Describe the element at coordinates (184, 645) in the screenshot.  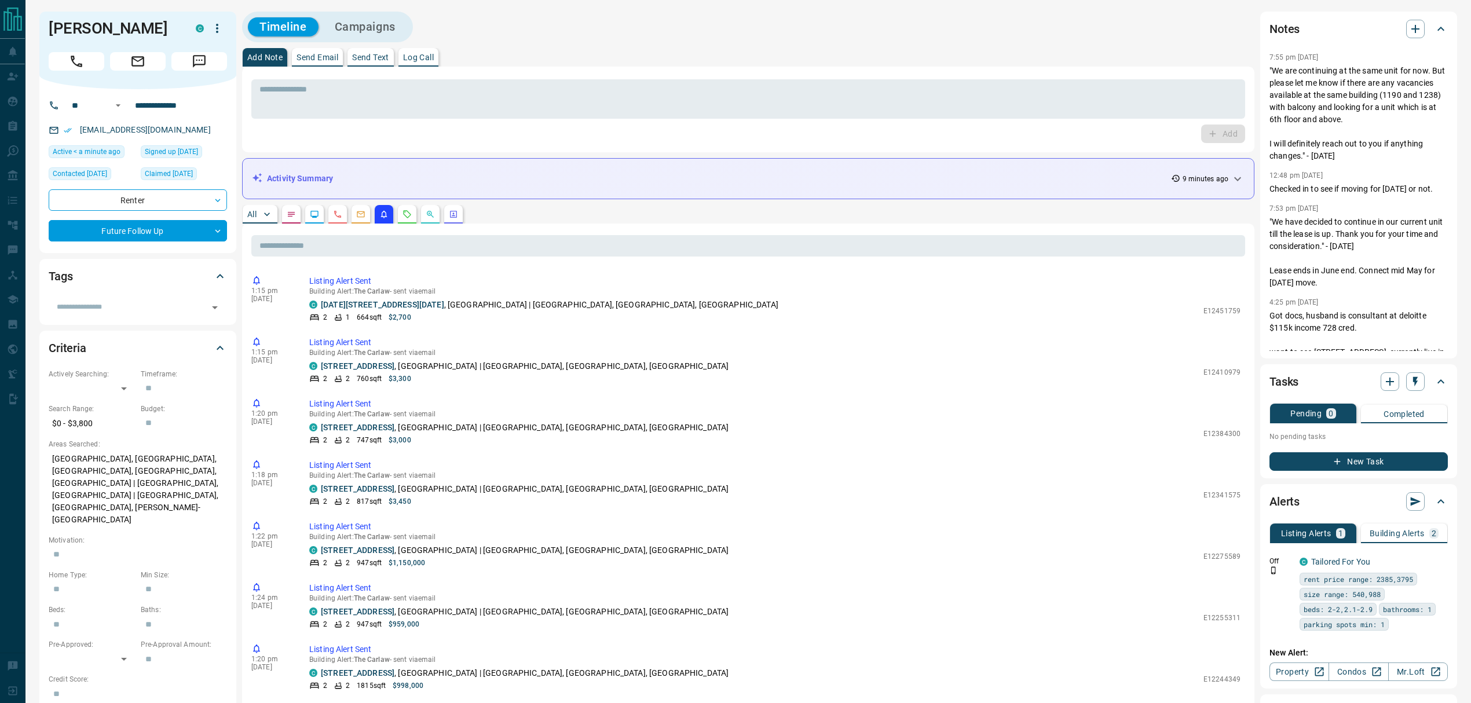
I see `p: Pre-Approval Amount:` at that location.